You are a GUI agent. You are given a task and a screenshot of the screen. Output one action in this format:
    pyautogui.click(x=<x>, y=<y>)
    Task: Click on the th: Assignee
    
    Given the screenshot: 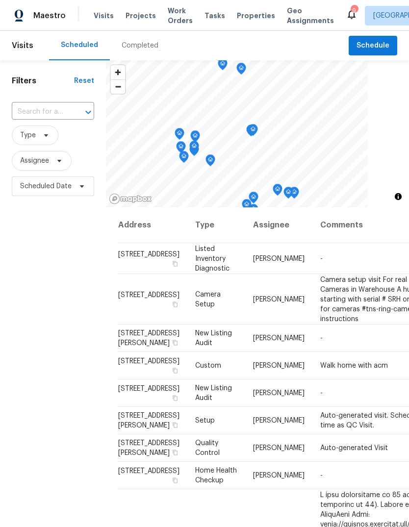 What is the action you would take?
    pyautogui.click(x=278, y=225)
    